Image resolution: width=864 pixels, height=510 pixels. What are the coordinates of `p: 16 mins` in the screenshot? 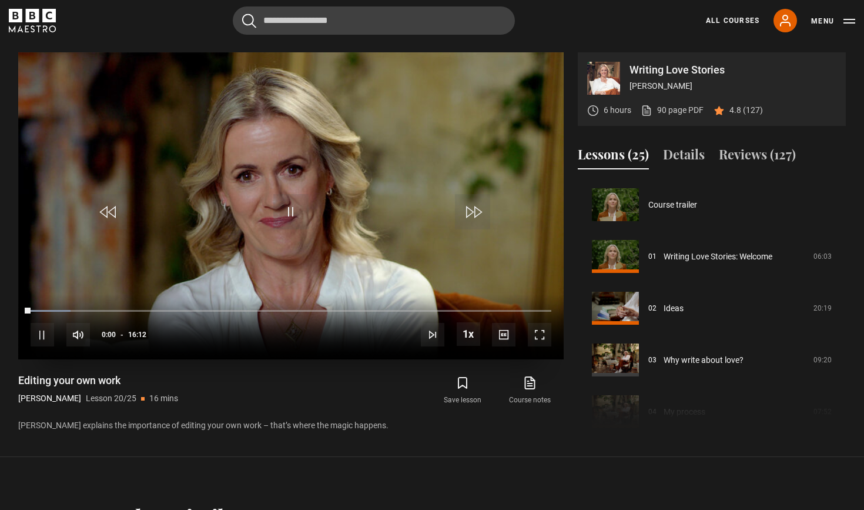 It's located at (163, 398).